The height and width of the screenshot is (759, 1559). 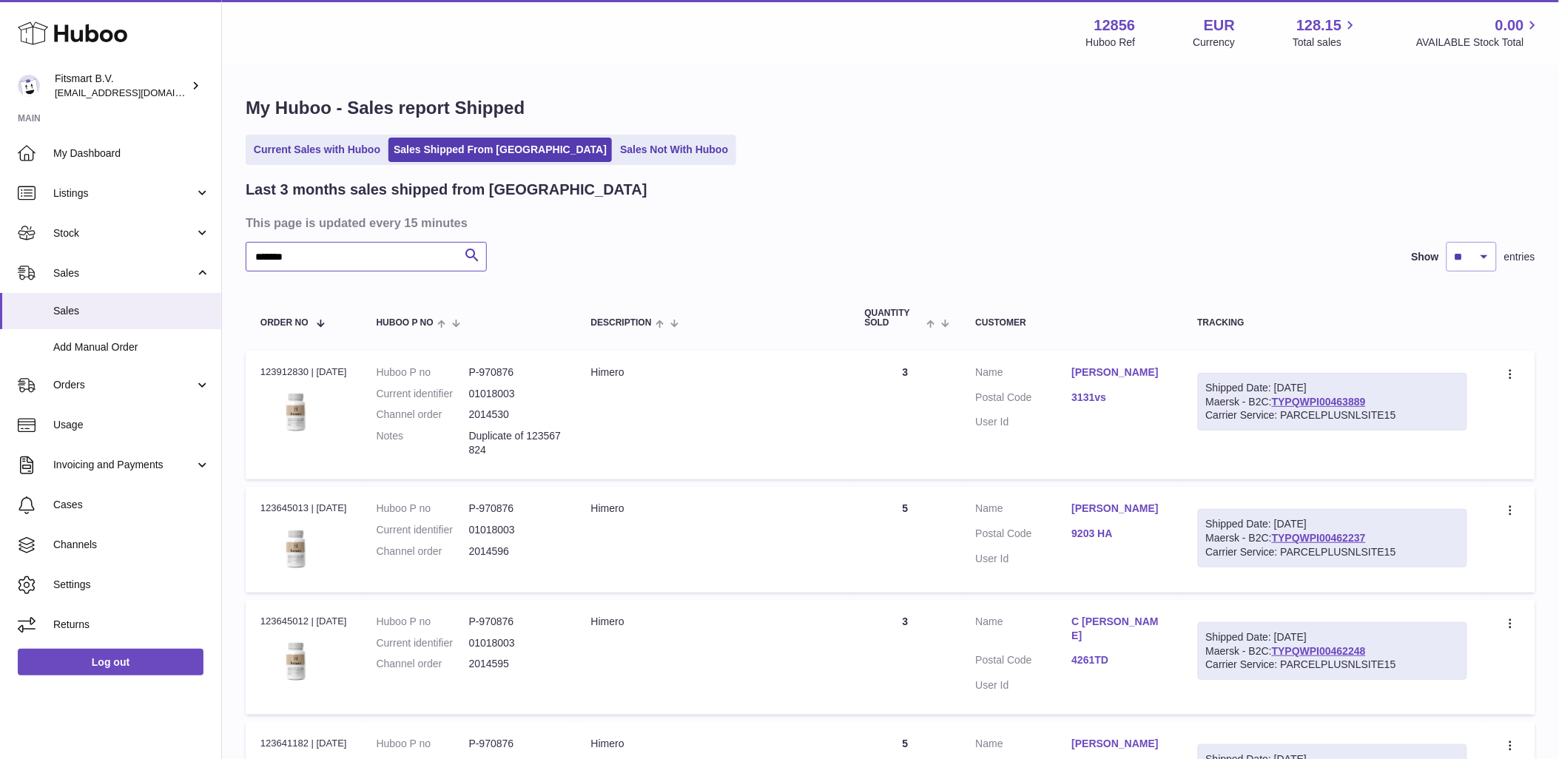 I want to click on dd: 2014595, so click(x=515, y=664).